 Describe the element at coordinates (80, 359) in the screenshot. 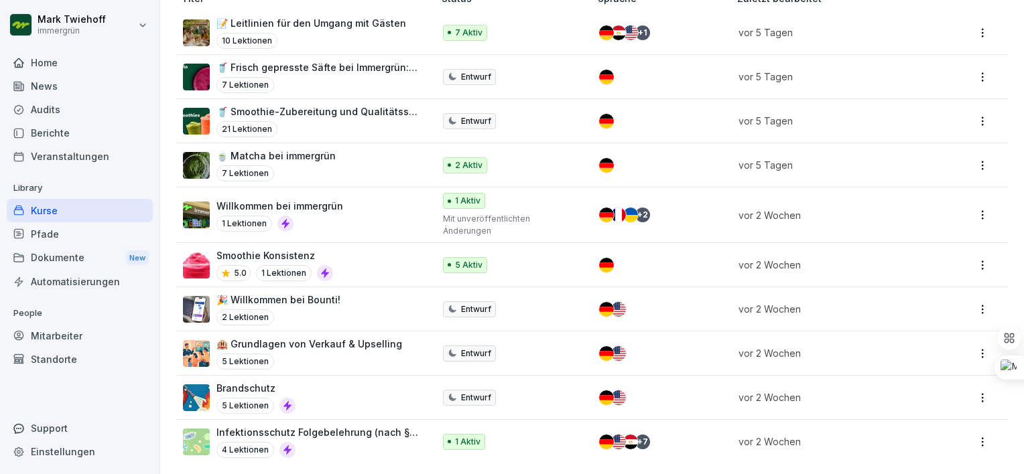

I see `a: Standorte` at that location.